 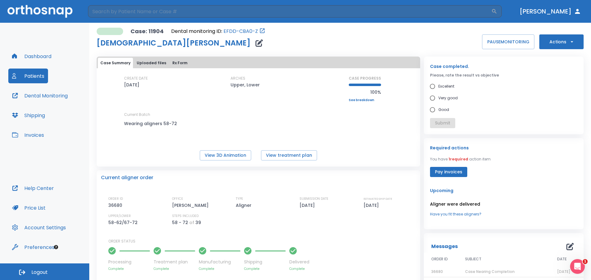 I want to click on a: Price List, so click(x=29, y=208).